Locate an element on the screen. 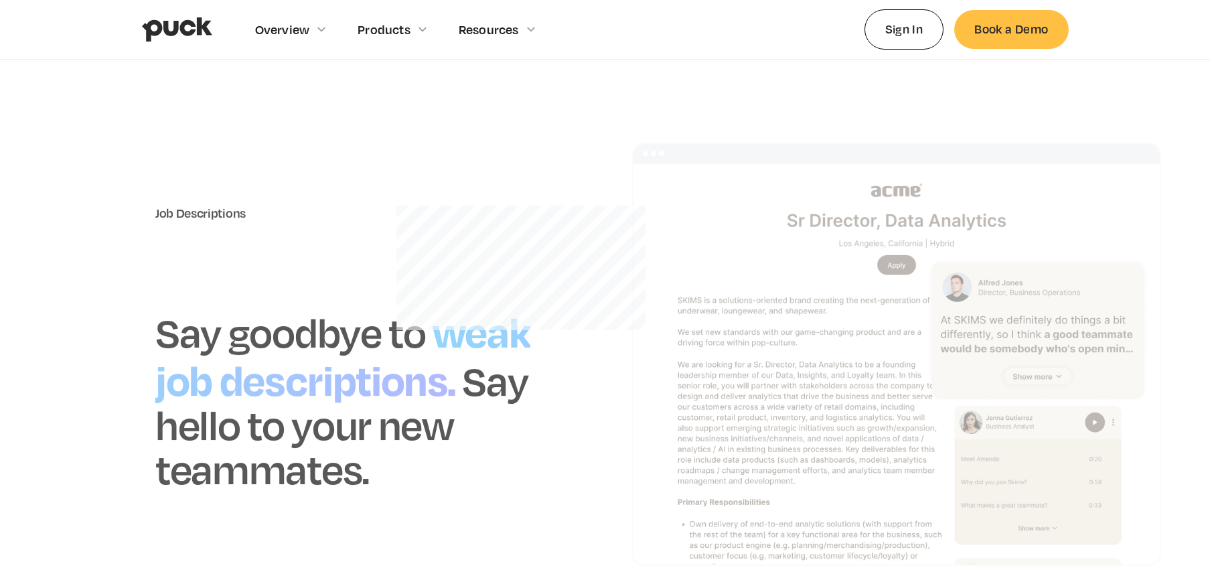  div: Products is located at coordinates (384, 29).